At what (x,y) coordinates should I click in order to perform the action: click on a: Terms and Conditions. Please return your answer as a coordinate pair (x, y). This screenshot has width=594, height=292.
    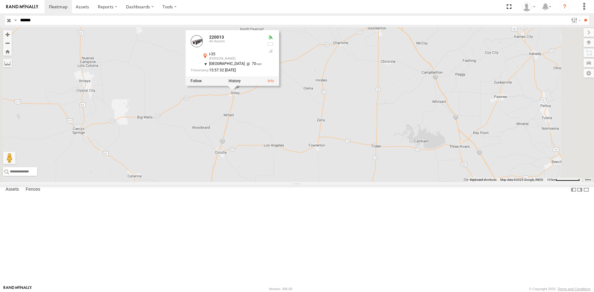
    Looking at the image, I should click on (574, 289).